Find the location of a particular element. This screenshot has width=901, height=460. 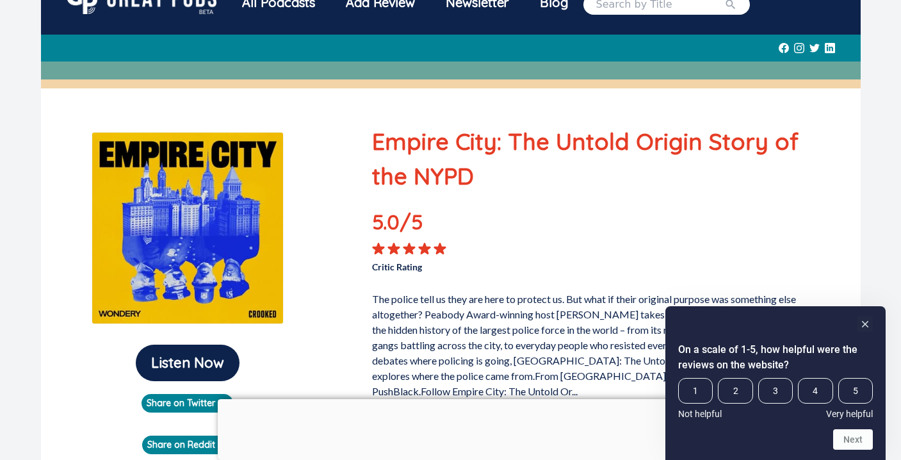

p: 5.0 /5 is located at coordinates (417, 224).